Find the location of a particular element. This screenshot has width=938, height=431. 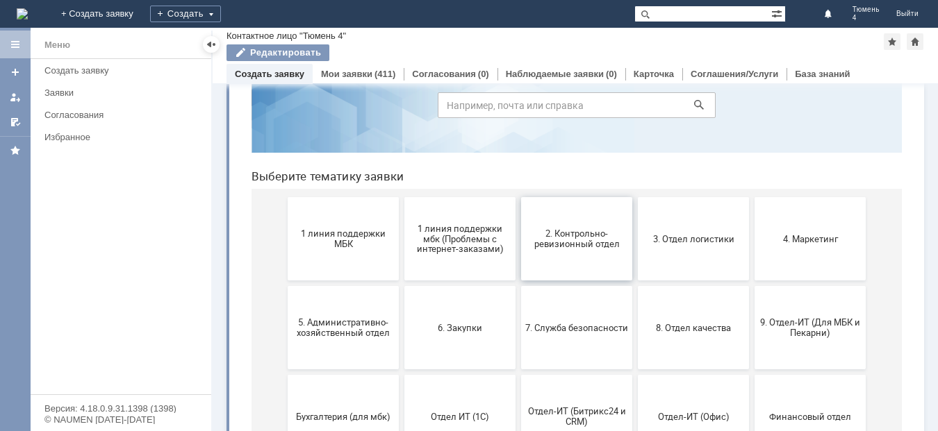

span: Расширенный поиск is located at coordinates (778, 13).